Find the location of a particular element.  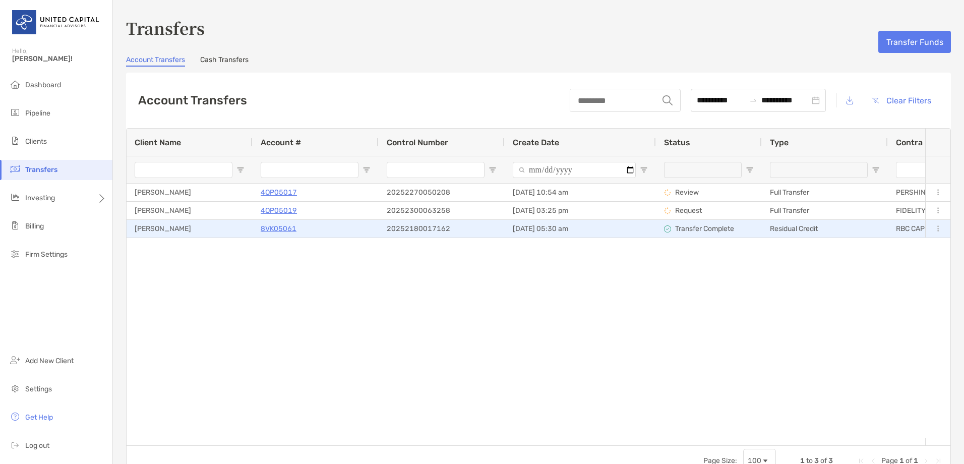

img: button icon is located at coordinates (875, 100).